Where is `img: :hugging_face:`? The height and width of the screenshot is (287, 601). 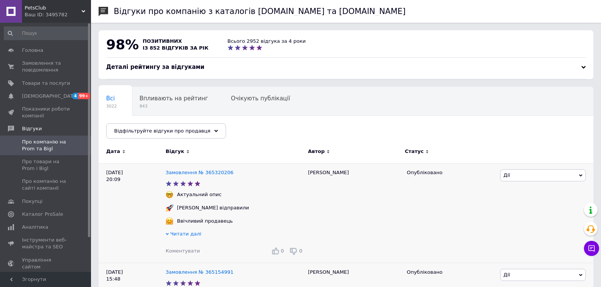 img: :hugging_face: is located at coordinates (169, 221).